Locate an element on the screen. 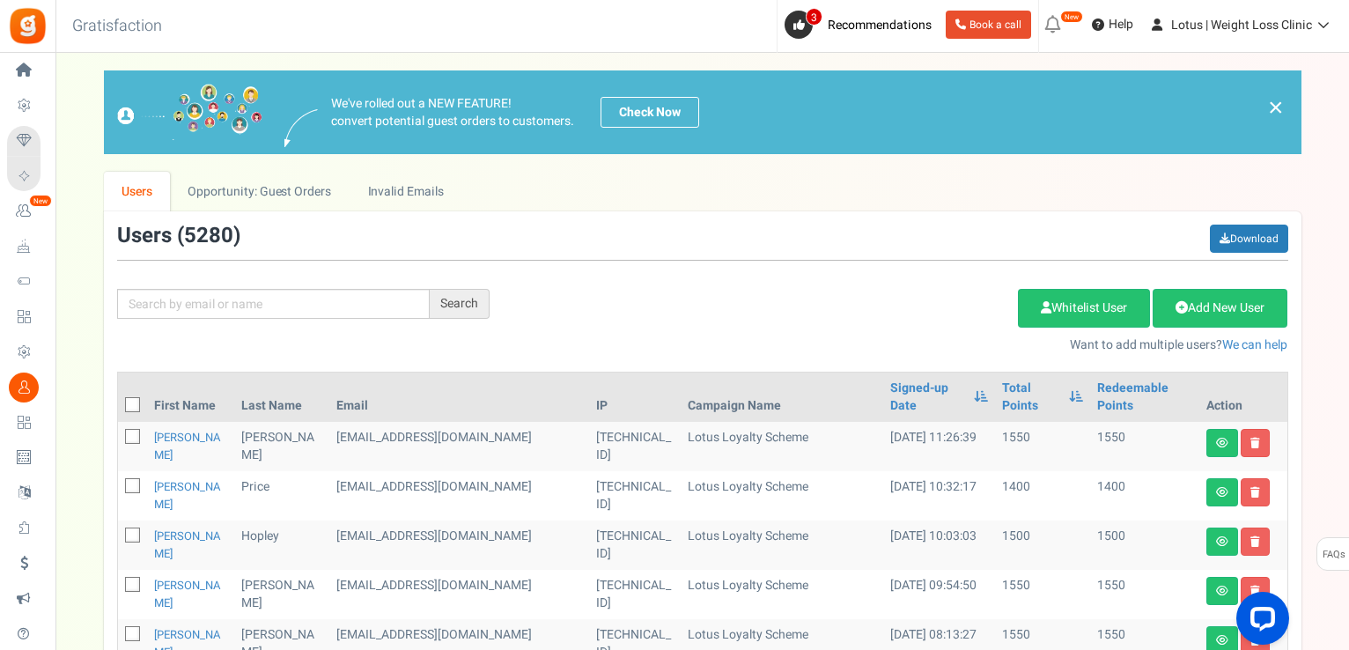  a: Users is located at coordinates (137, 191).